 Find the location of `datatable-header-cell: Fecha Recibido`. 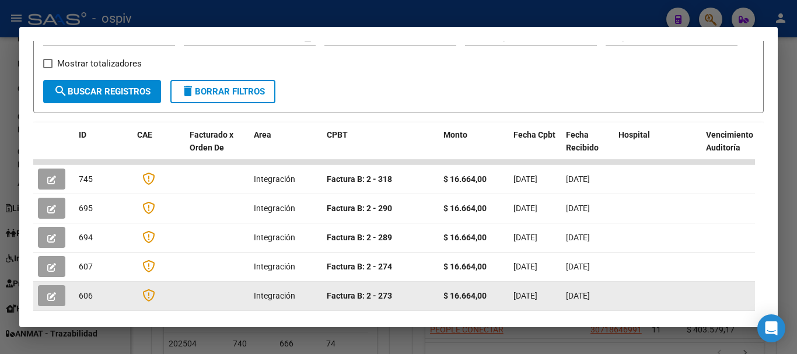

datatable-header-cell: Fecha Recibido is located at coordinates (588, 148).